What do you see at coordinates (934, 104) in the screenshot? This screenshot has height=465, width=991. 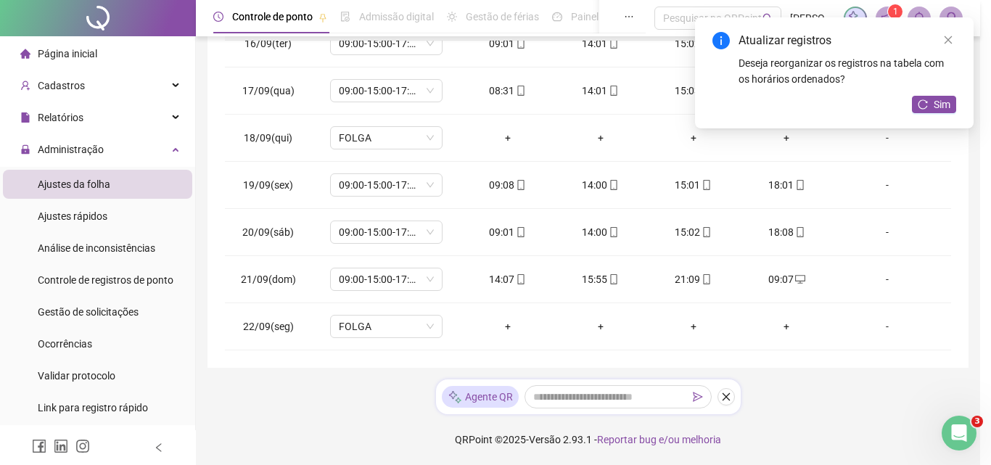 I see `button: Sim` at bounding box center [934, 104].